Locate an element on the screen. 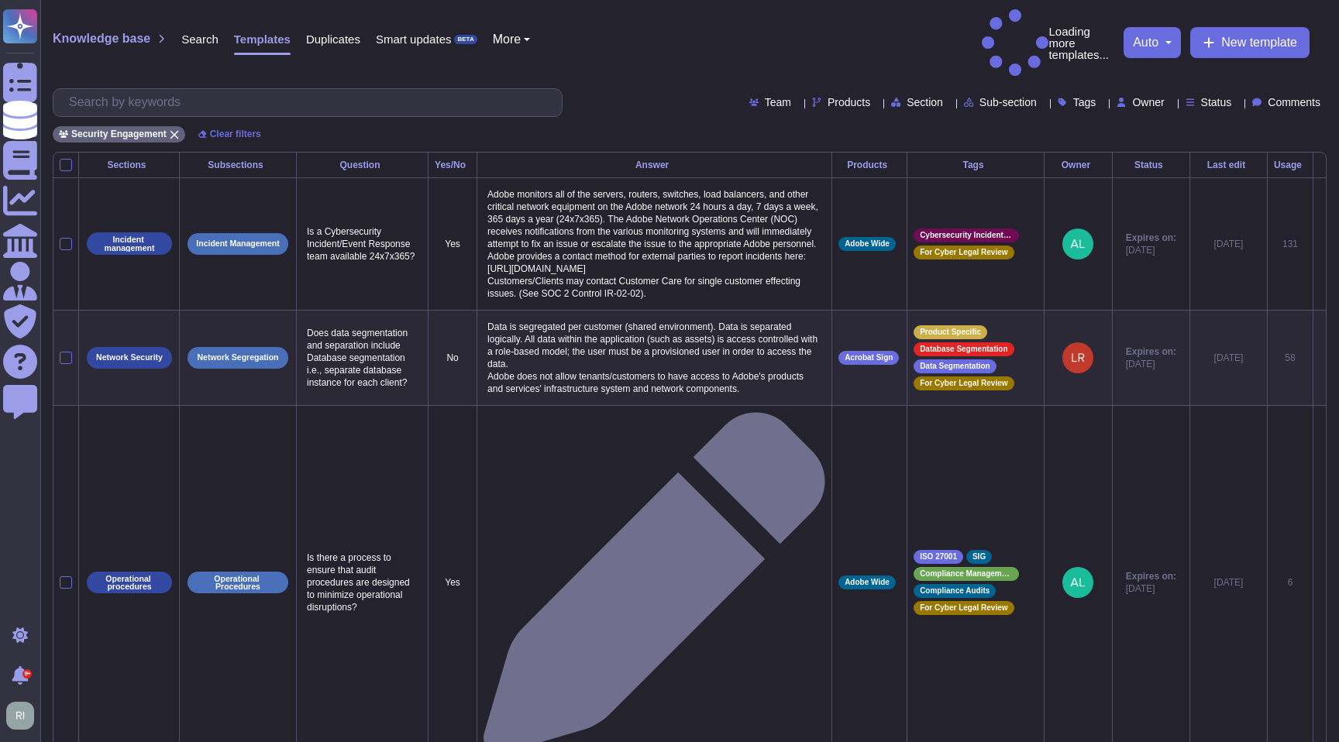  span: Knowledge base is located at coordinates (102, 39).